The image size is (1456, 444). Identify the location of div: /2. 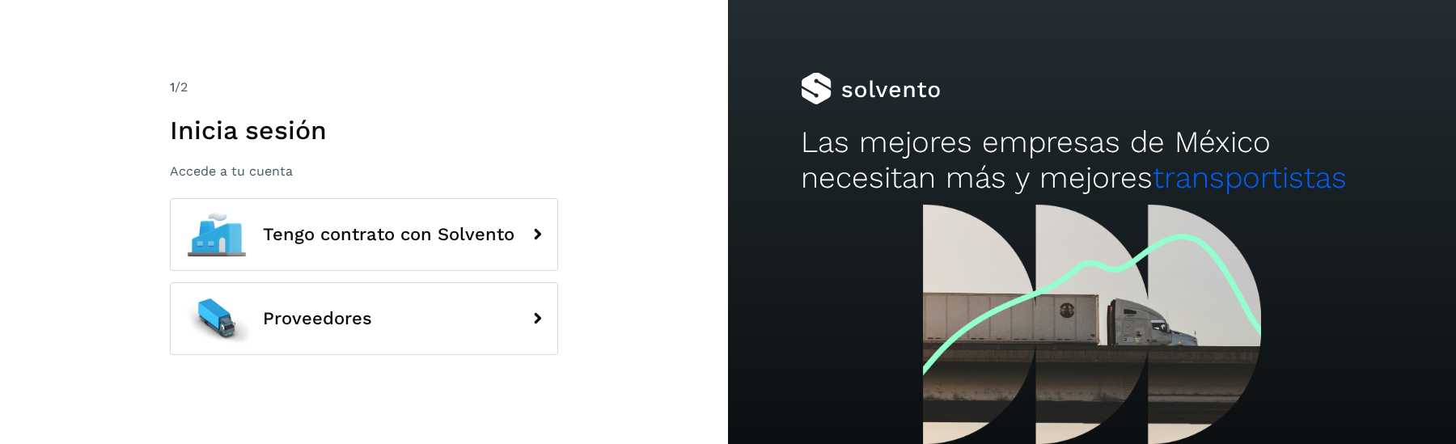
(364, 87).